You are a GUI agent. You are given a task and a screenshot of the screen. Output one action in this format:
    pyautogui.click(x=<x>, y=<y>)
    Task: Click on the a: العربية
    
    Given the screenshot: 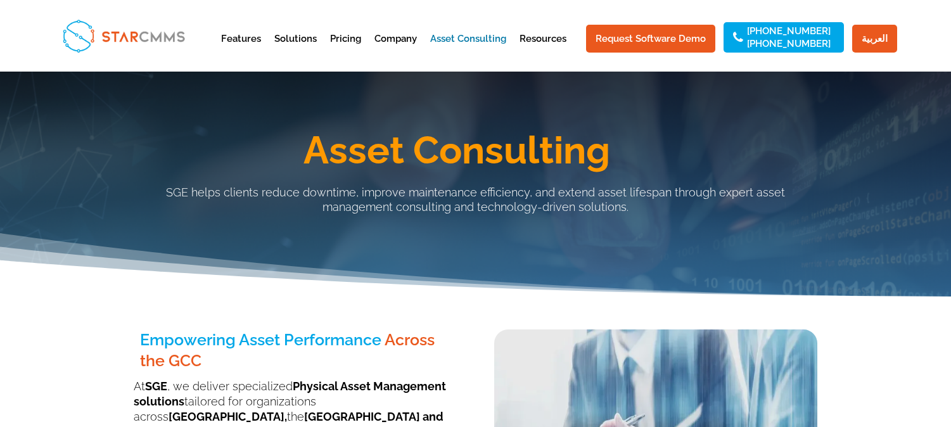 What is the action you would take?
    pyautogui.click(x=875, y=39)
    